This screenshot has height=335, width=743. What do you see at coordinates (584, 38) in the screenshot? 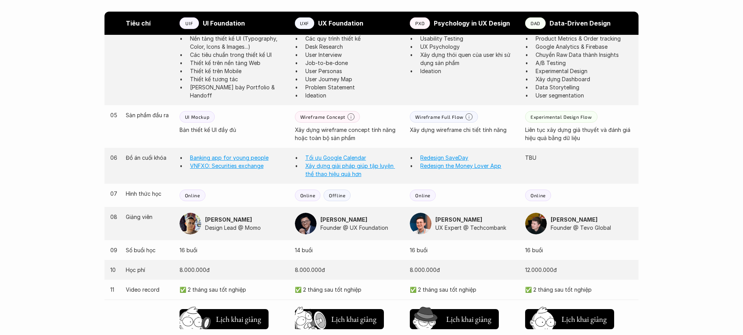
I see `p: Product Metrics & Order tracking` at bounding box center [584, 38].